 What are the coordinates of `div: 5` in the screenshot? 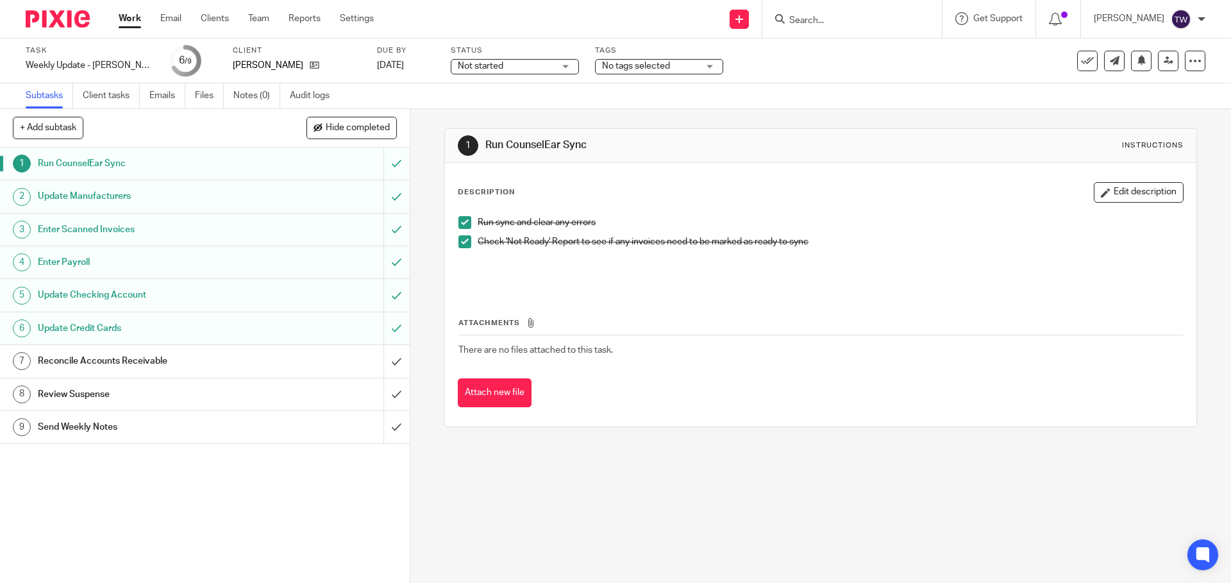 It's located at (22, 295).